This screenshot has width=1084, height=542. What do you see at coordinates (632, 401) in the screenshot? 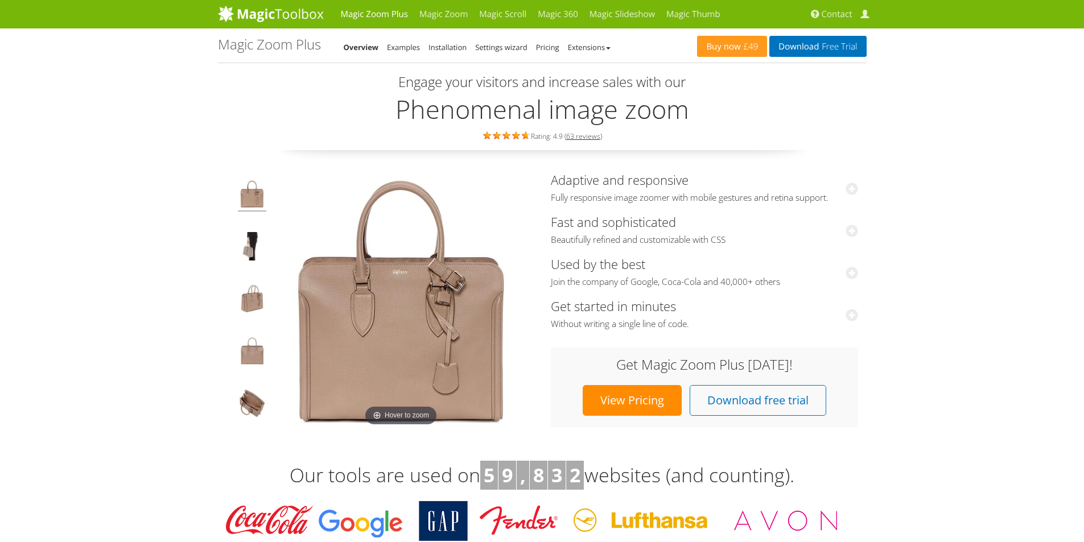
I see `a: View Pricing` at bounding box center [632, 401].